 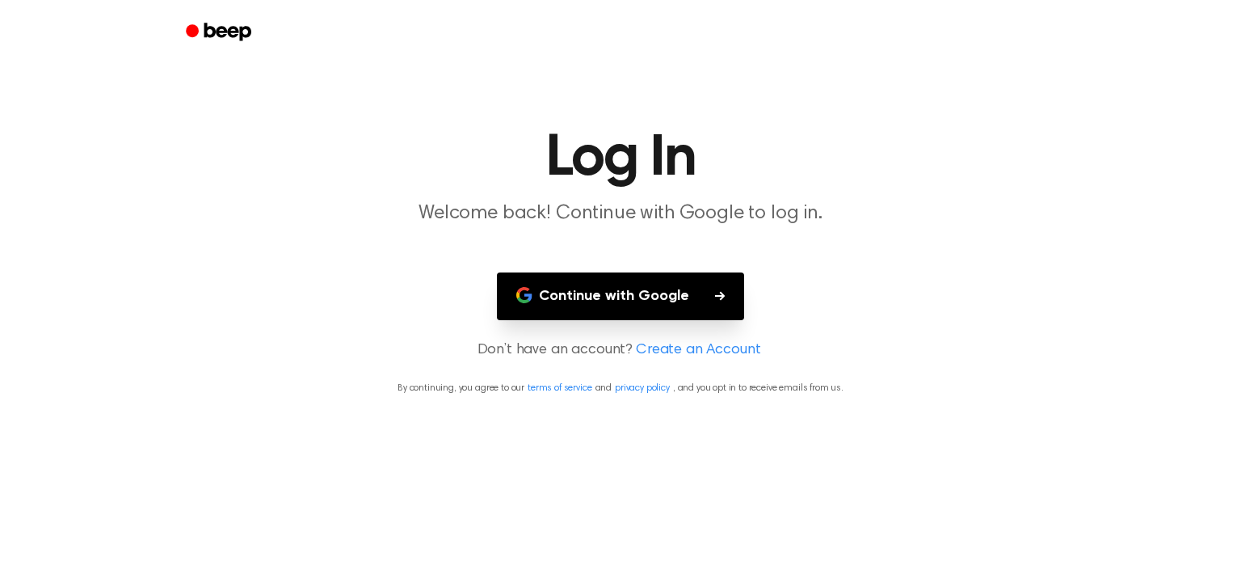 What do you see at coordinates (559, 388) in the screenshot?
I see `a: terms of service` at bounding box center [559, 388].